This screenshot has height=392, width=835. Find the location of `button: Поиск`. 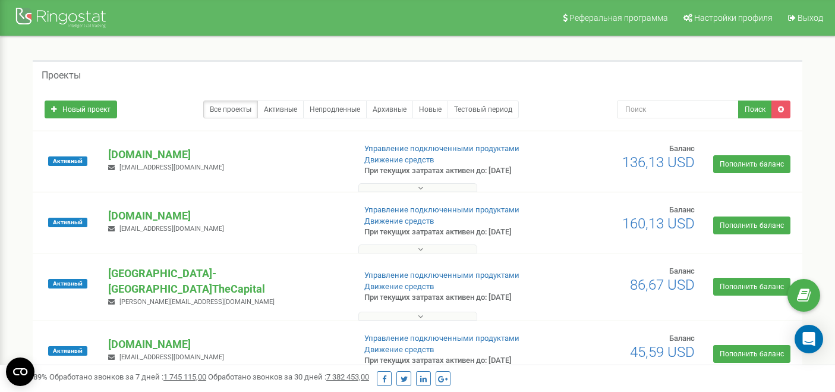

button: Поиск is located at coordinates (755, 109).